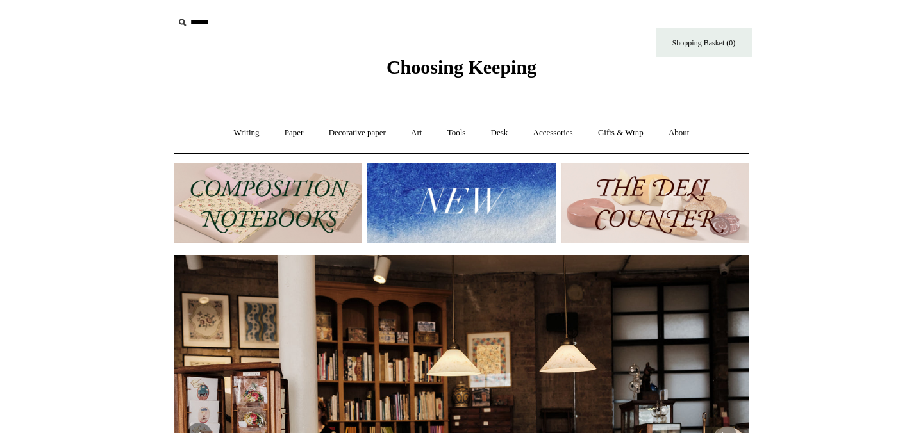 Image resolution: width=923 pixels, height=433 pixels. Describe the element at coordinates (704, 42) in the screenshot. I see `a: Shopping Basket (0)` at that location.